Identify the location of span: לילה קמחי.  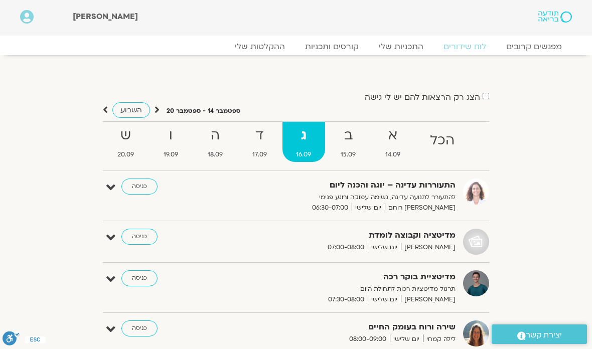
(439, 339).